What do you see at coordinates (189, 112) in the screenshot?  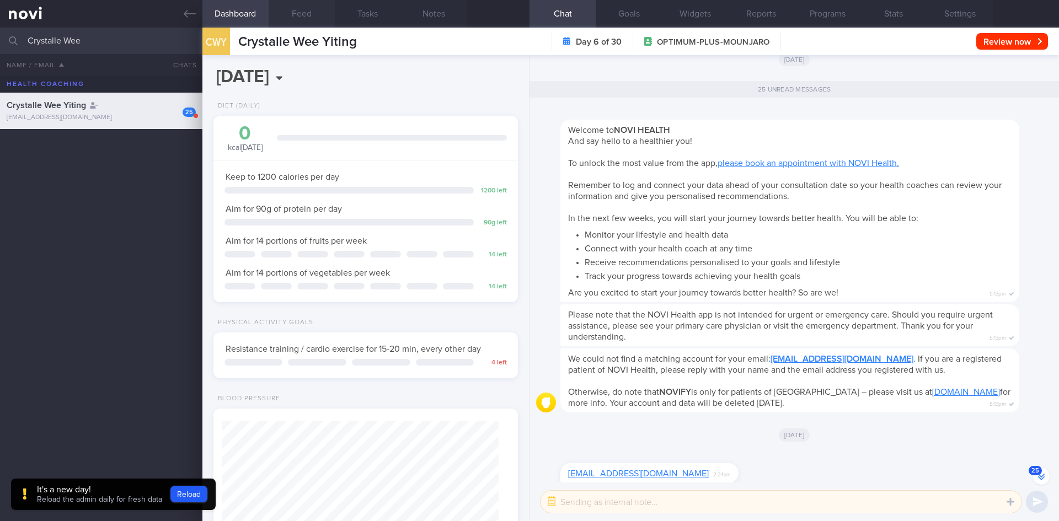 I see `div: 25` at bounding box center [189, 112].